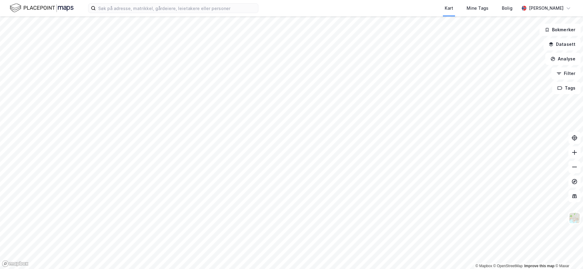 This screenshot has height=269, width=583. Describe the element at coordinates (539, 266) in the screenshot. I see `a: Improve this map` at that location.